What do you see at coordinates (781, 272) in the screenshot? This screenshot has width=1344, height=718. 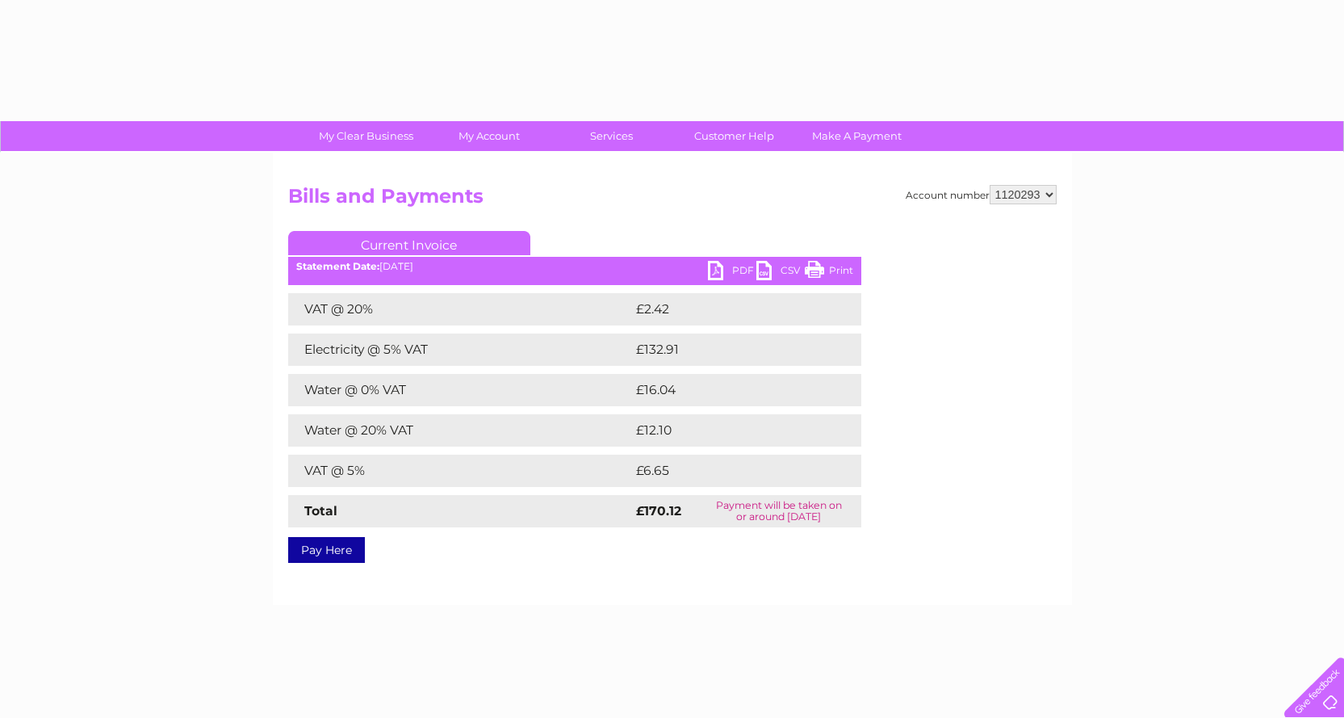 I see `a: CSV` at bounding box center [781, 272].